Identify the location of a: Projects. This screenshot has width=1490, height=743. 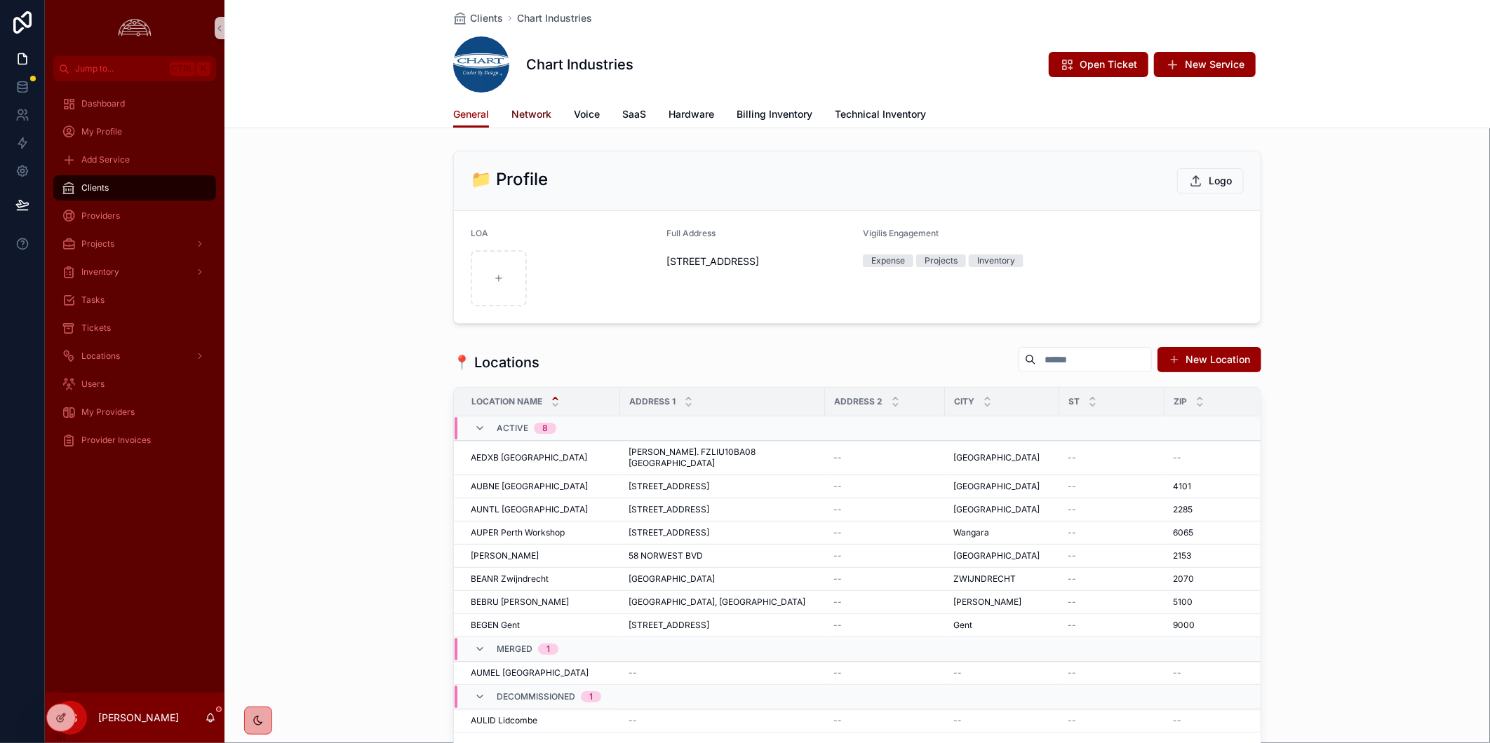
(135, 244).